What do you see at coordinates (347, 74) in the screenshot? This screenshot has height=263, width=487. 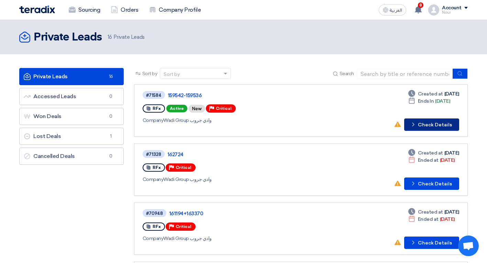 I see `span: Search` at bounding box center [347, 74].